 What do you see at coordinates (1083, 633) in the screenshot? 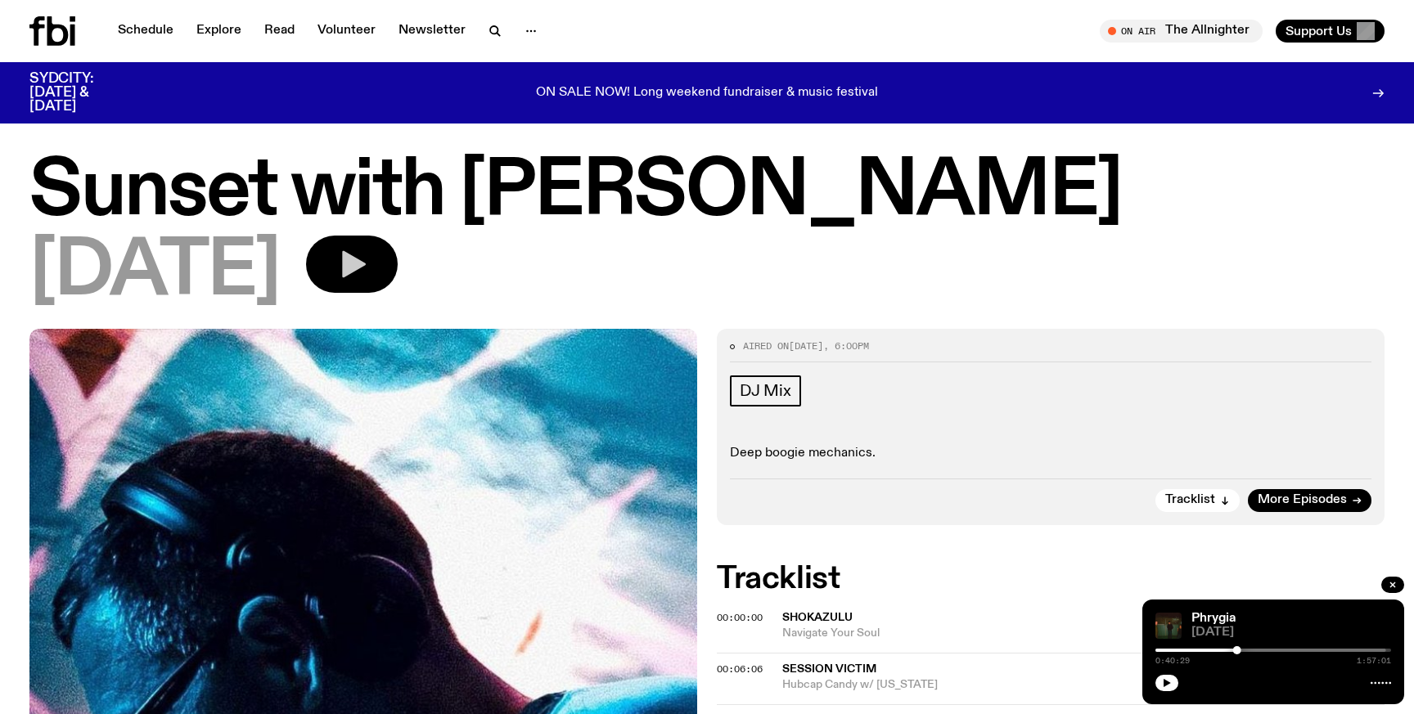
I see `span: Navigate Your Soul` at bounding box center [1083, 633].